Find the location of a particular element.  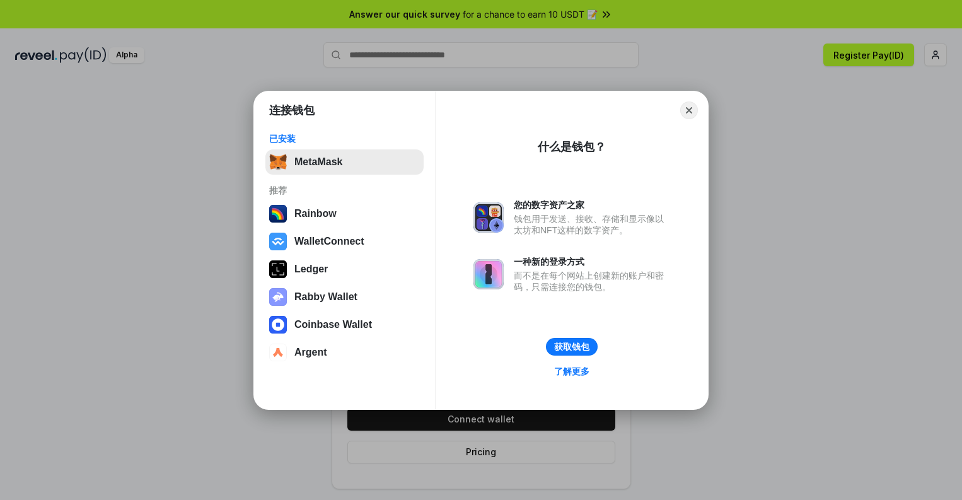

div: MetaMask is located at coordinates (318, 162).